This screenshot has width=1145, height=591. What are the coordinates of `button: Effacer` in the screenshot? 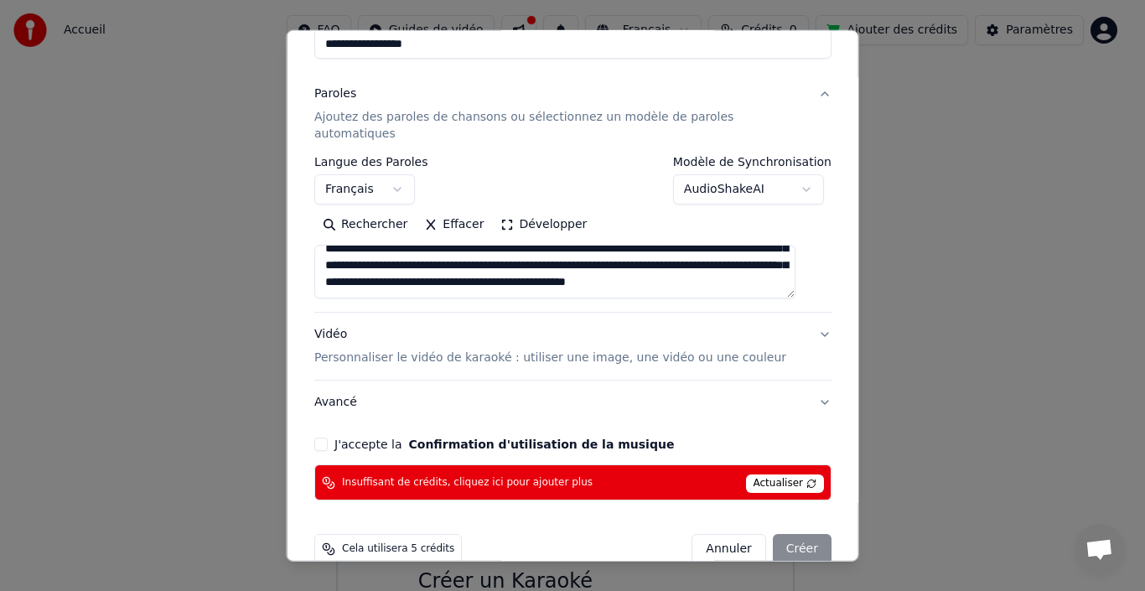 It's located at (454, 225).